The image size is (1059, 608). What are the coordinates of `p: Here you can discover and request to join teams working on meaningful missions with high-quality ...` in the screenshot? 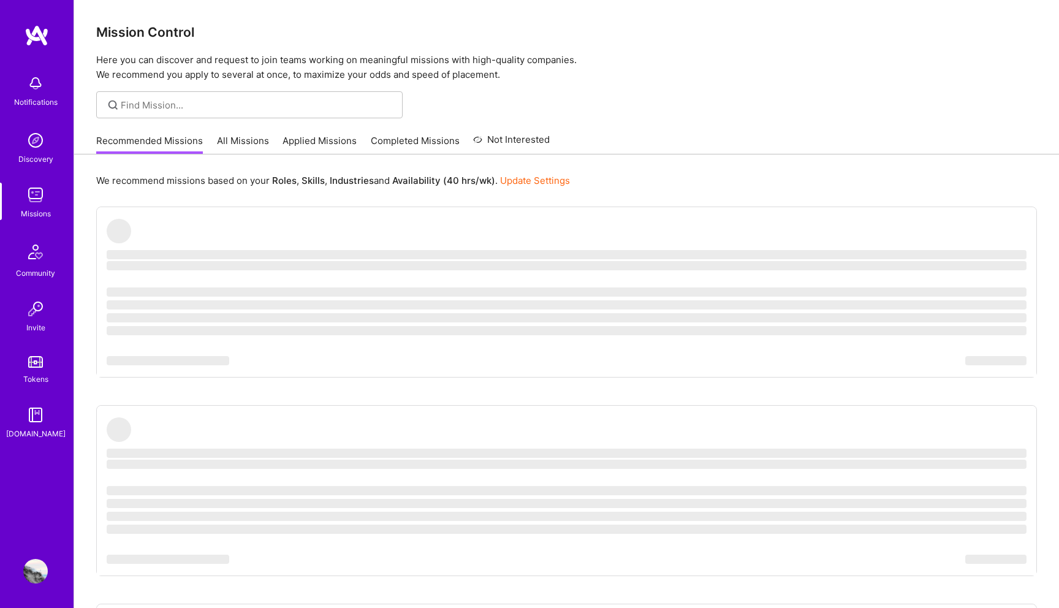 It's located at (566, 67).